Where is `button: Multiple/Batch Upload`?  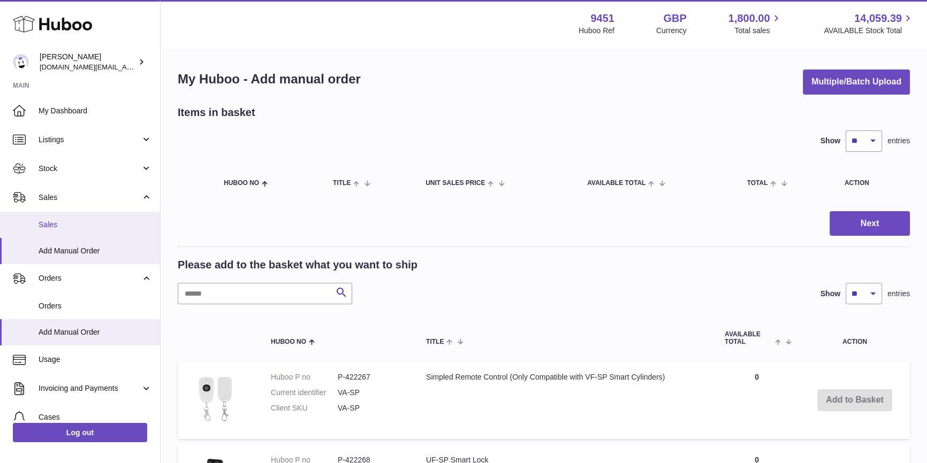 button: Multiple/Batch Upload is located at coordinates (856, 82).